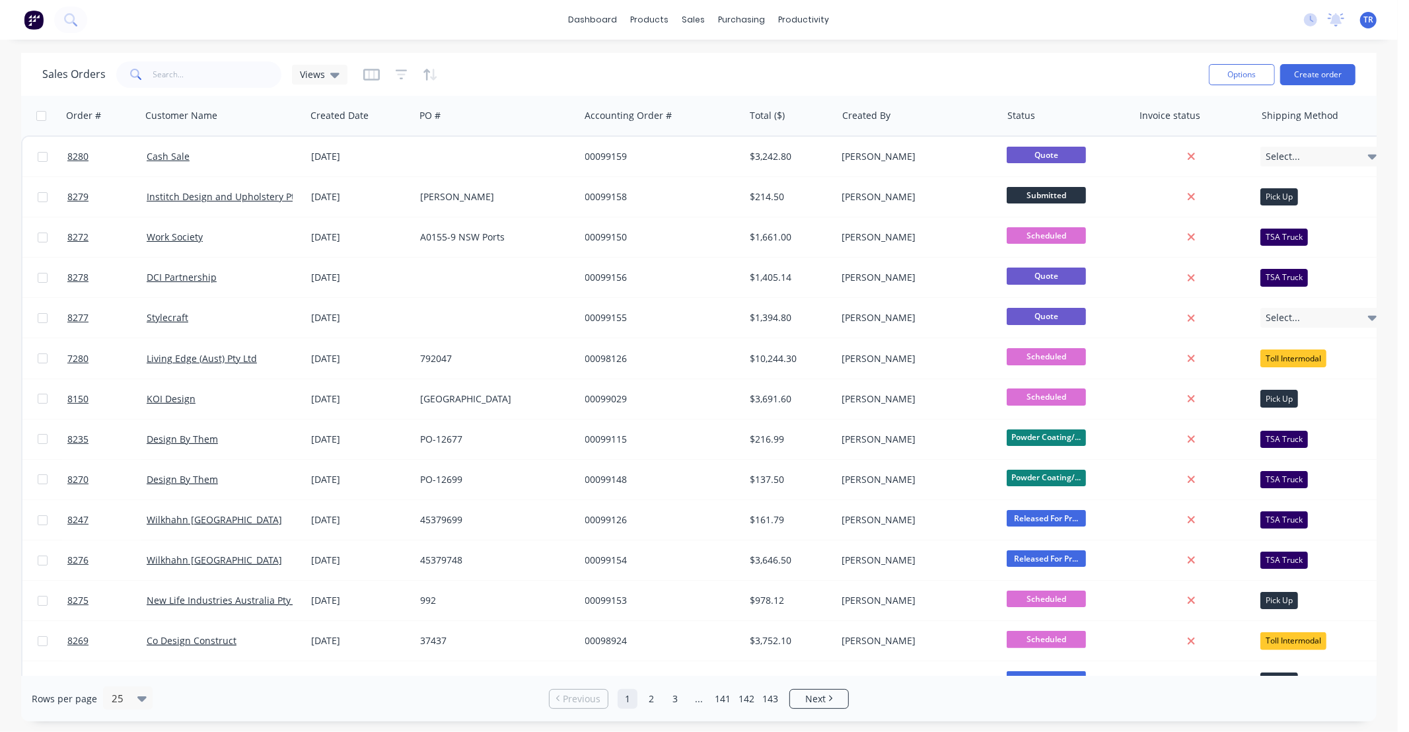 This screenshot has width=1409, height=732. I want to click on div: 12185, so click(494, 681).